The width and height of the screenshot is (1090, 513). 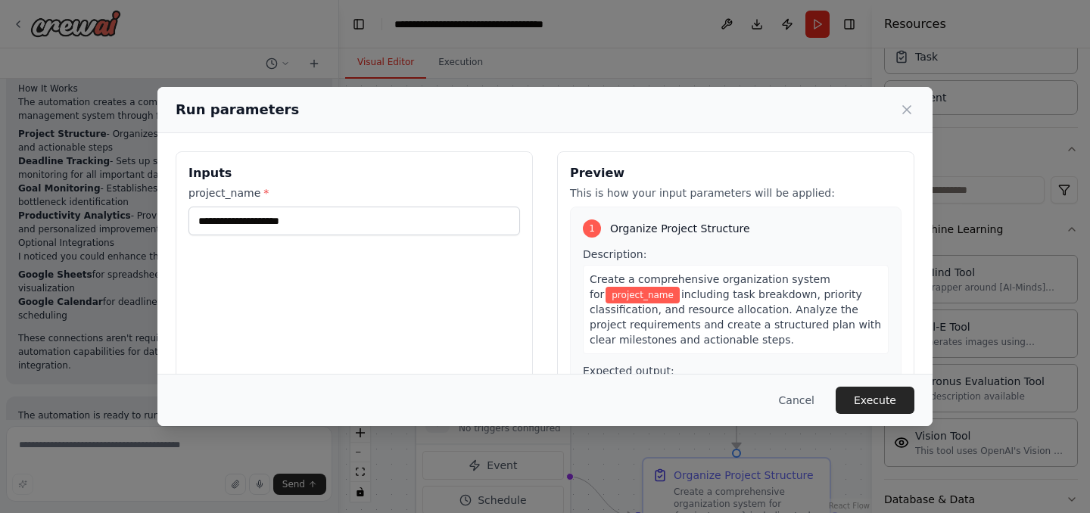 What do you see at coordinates (797, 401) in the screenshot?
I see `button: Cancel` at bounding box center [797, 401].